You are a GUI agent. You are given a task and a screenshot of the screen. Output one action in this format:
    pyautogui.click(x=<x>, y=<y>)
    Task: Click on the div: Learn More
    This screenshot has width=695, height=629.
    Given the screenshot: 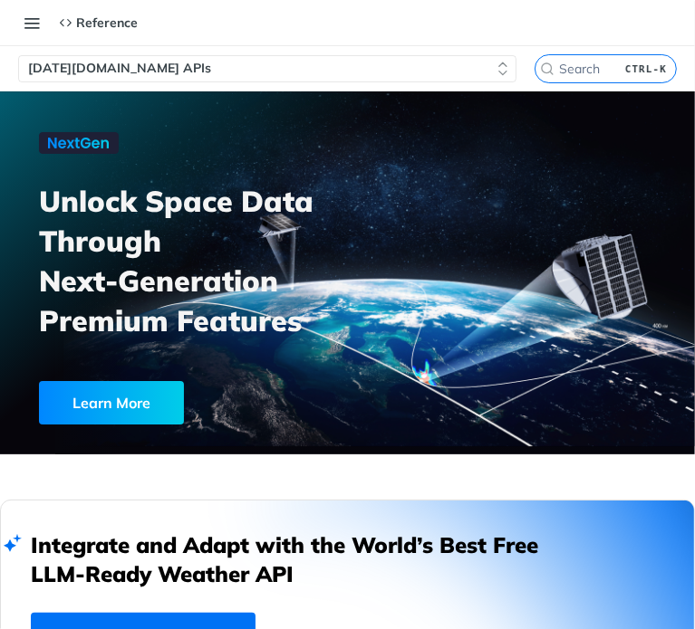 What is the action you would take?
    pyautogui.click(x=111, y=403)
    